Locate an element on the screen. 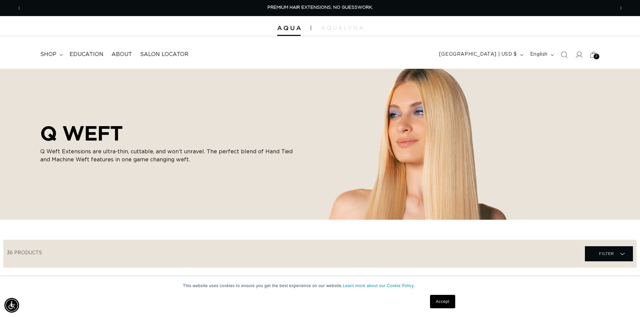 The width and height of the screenshot is (640, 317). img: Aqua Hair Extensions is located at coordinates (289, 28).